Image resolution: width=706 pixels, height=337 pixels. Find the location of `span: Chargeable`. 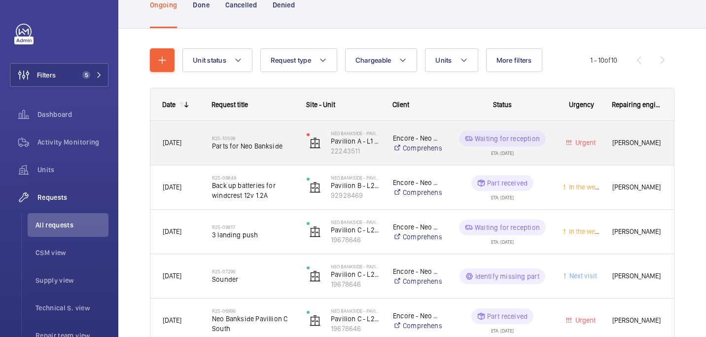

span: Chargeable is located at coordinates (373, 60).